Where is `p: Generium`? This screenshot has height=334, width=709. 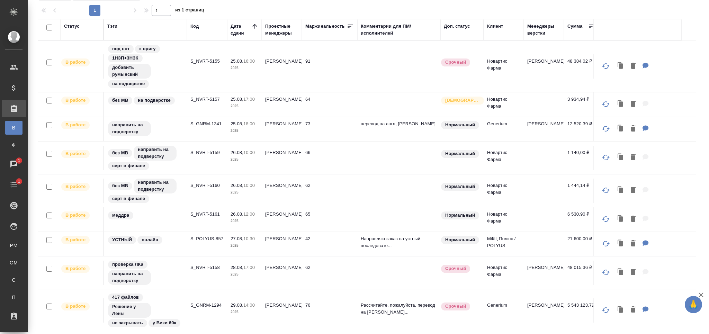 p: Generium is located at coordinates (504, 124).